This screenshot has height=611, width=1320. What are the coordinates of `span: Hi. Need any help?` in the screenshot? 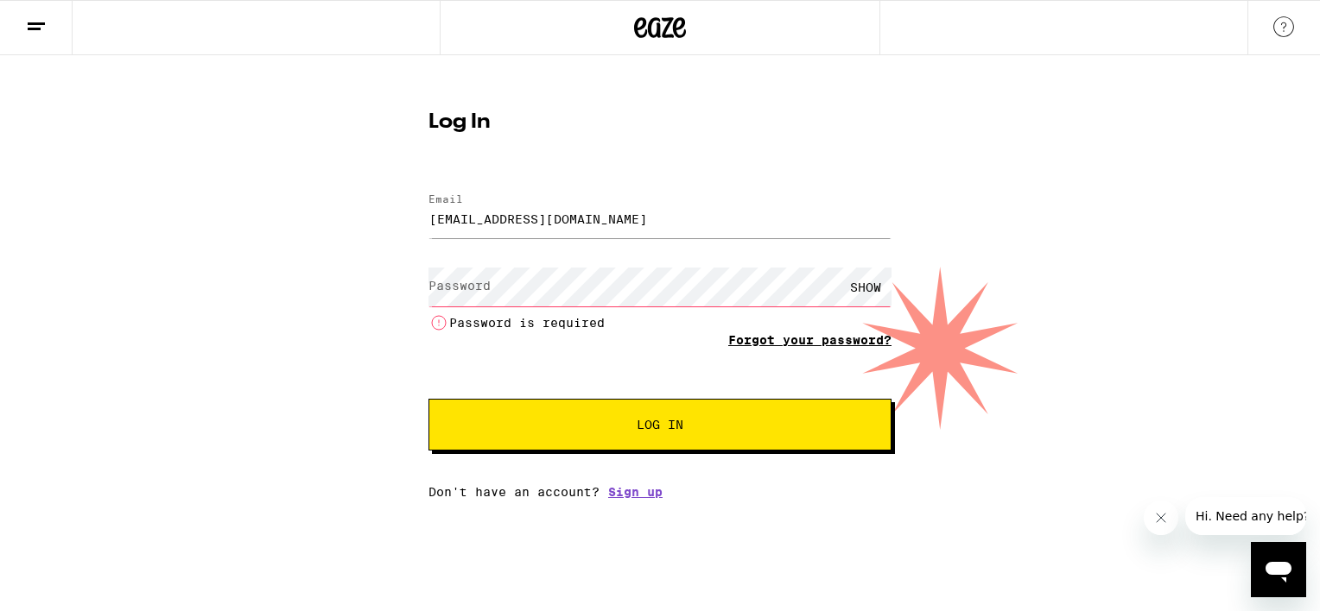 It's located at (67, 19).